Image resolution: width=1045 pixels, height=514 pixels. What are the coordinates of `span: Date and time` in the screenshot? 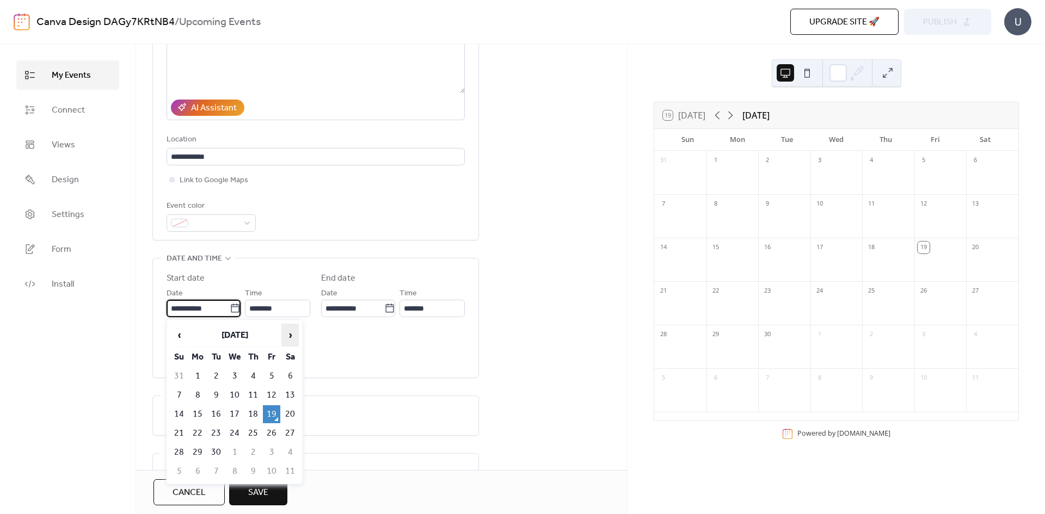 It's located at (194, 259).